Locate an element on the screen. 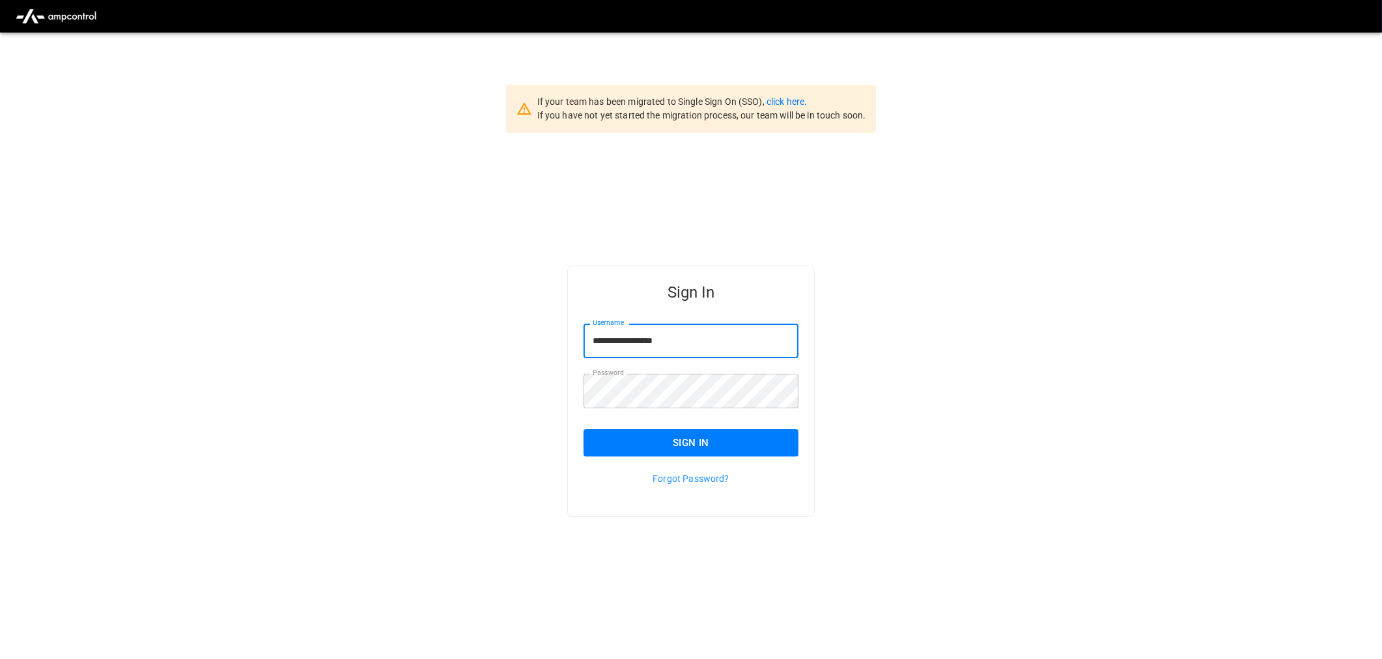 The width and height of the screenshot is (1382, 659). h5: Sign In is located at coordinates (691, 292).